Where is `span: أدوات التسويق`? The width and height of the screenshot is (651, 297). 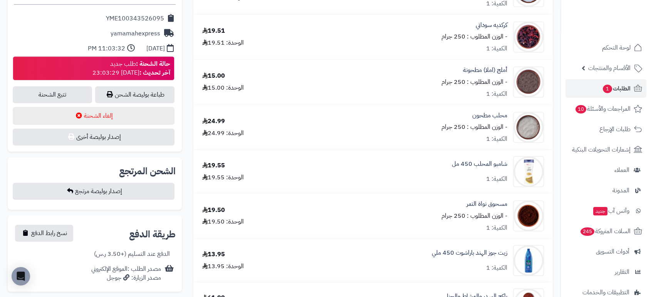 span: أدوات التسويق is located at coordinates (613, 252).